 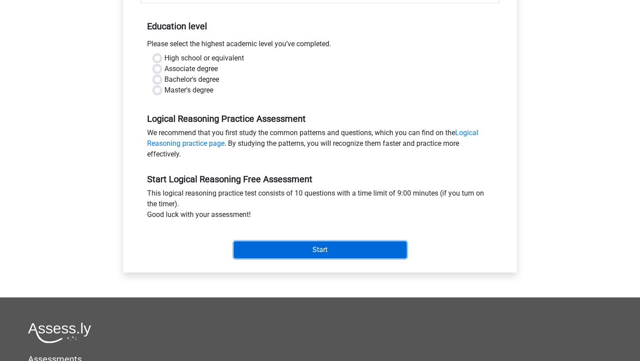 What do you see at coordinates (320, 179) in the screenshot?
I see `h5: Start Logical Reasoning Free Assessment` at bounding box center [320, 179].